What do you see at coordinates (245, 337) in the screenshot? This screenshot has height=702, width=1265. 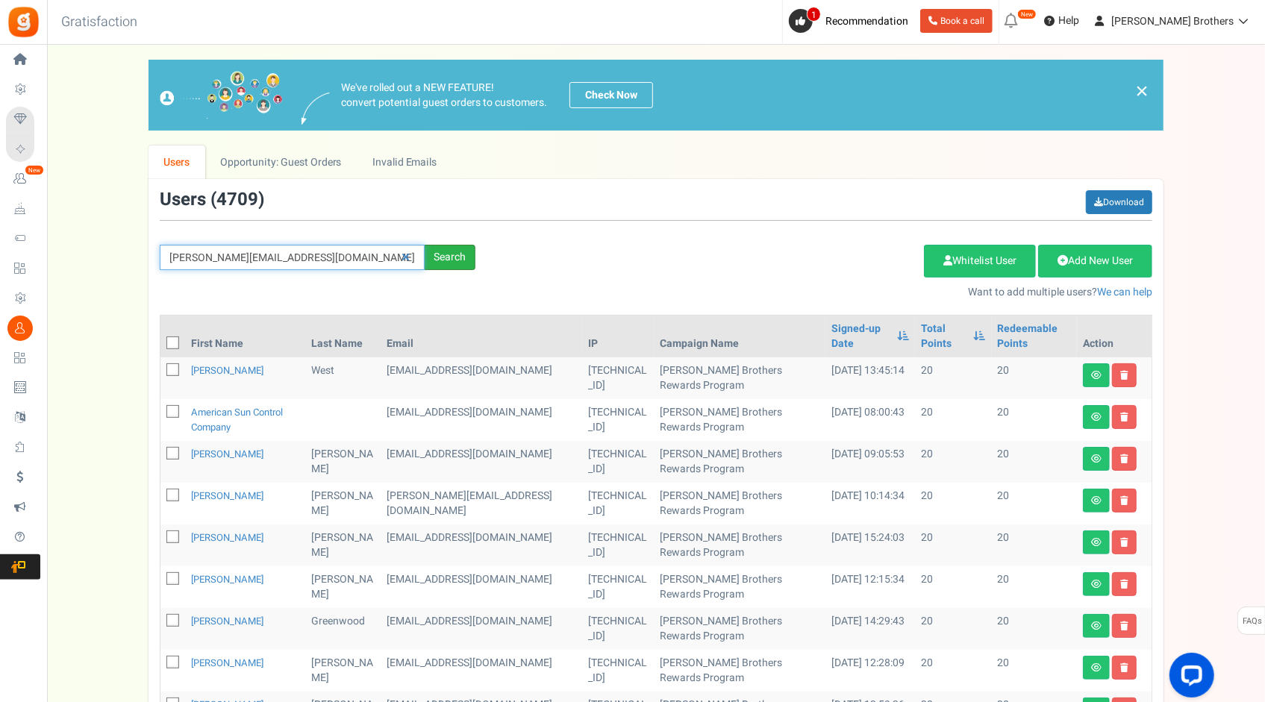 I see `th: First Name` at bounding box center [245, 337].